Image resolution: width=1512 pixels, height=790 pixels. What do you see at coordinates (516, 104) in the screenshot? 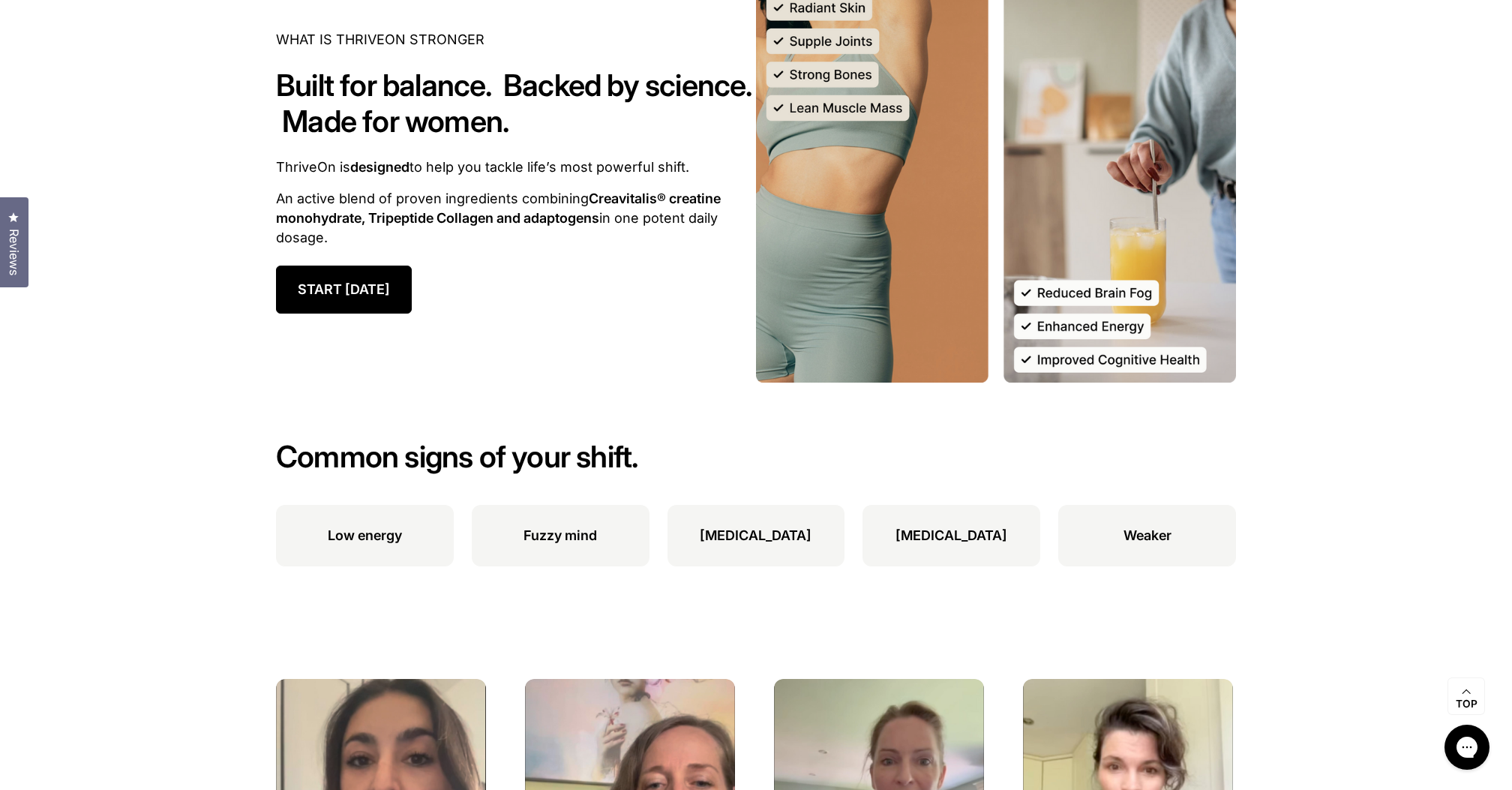
I see `h2: Built for balance. Backed by science. Made for women.` at bounding box center [516, 104].